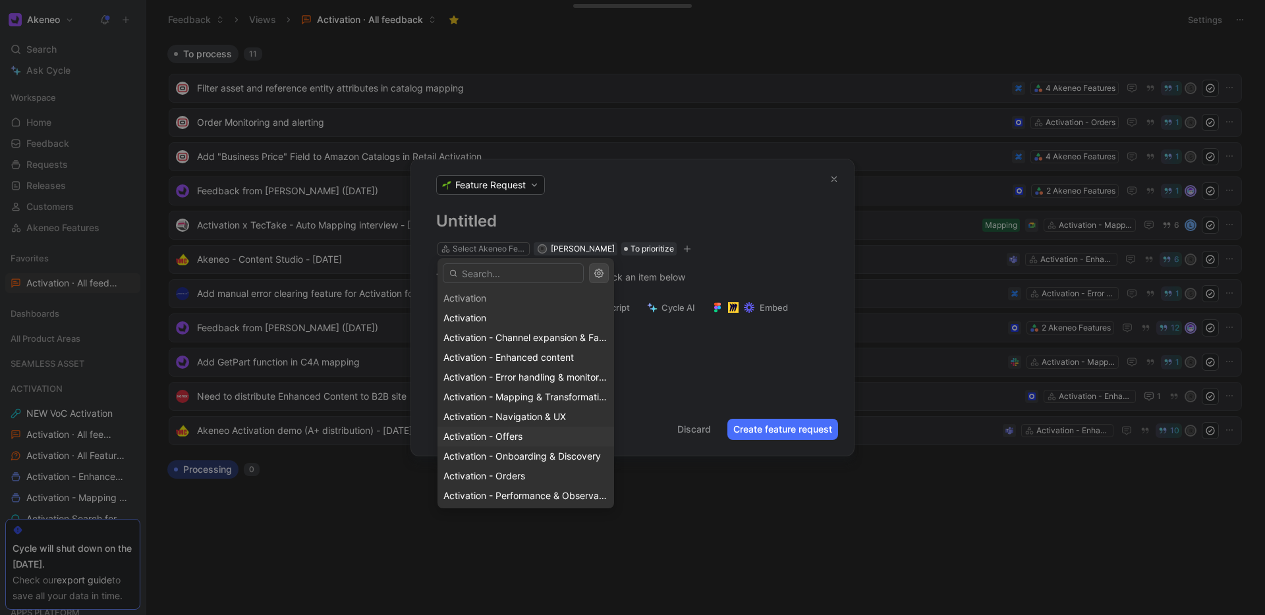 This screenshot has width=1265, height=615. What do you see at coordinates (528, 377) in the screenshot?
I see `span: Activation - Error handling & monitoring` at bounding box center [528, 377].